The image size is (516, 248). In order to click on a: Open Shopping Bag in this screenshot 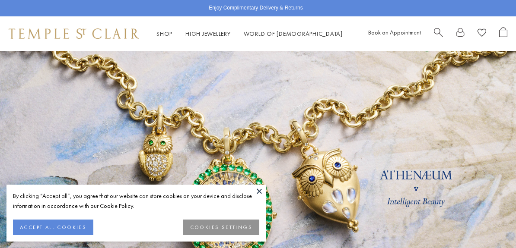, I will do `click(503, 34)`.